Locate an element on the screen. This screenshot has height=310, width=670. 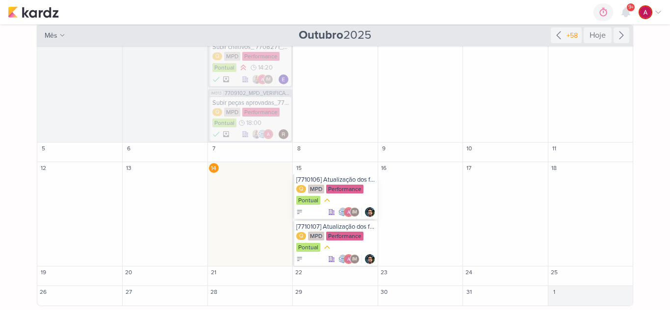
span: 18:00 is located at coordinates (253, 123).